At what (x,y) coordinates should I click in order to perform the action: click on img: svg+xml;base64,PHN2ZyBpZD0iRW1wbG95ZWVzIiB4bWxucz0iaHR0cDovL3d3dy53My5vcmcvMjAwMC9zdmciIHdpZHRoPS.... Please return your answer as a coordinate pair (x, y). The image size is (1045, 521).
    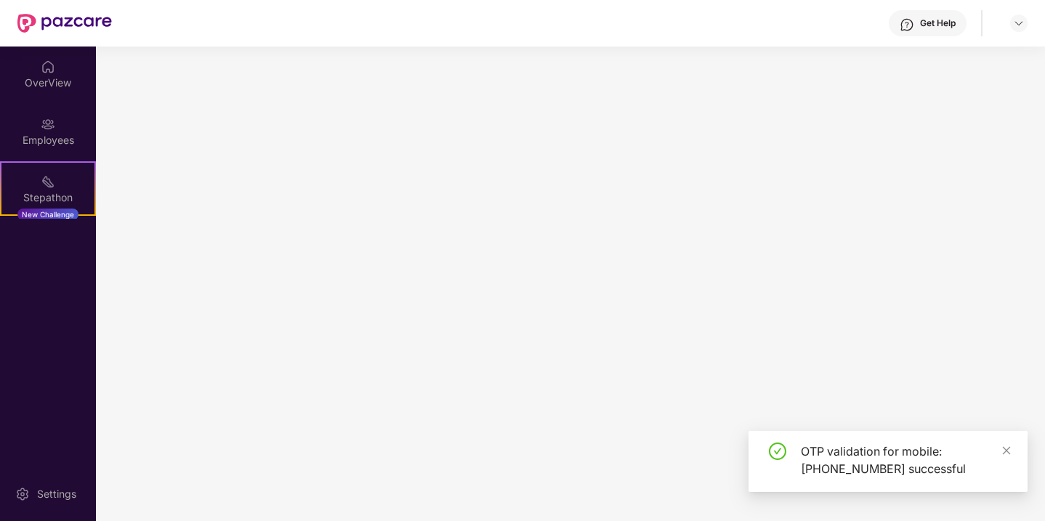
    Looking at the image, I should click on (48, 124).